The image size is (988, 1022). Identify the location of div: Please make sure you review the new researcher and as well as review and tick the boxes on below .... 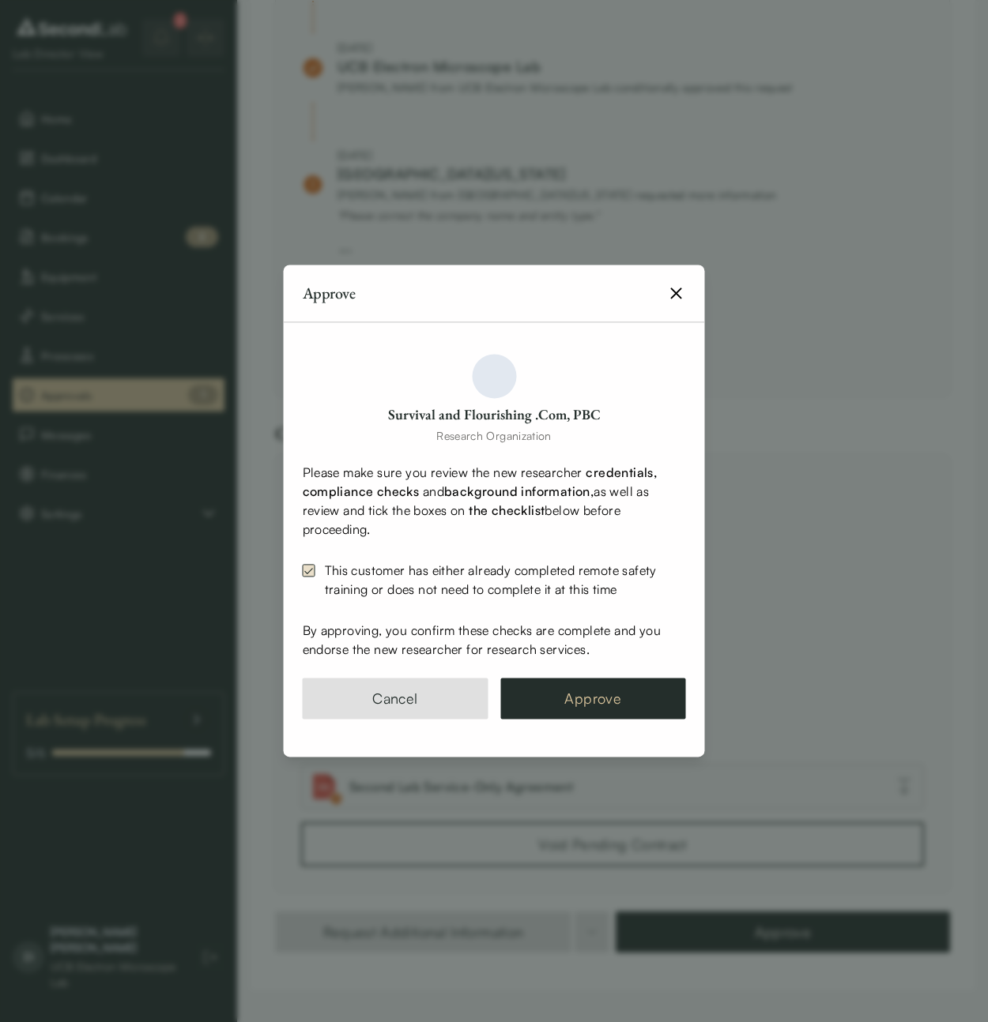
(494, 502).